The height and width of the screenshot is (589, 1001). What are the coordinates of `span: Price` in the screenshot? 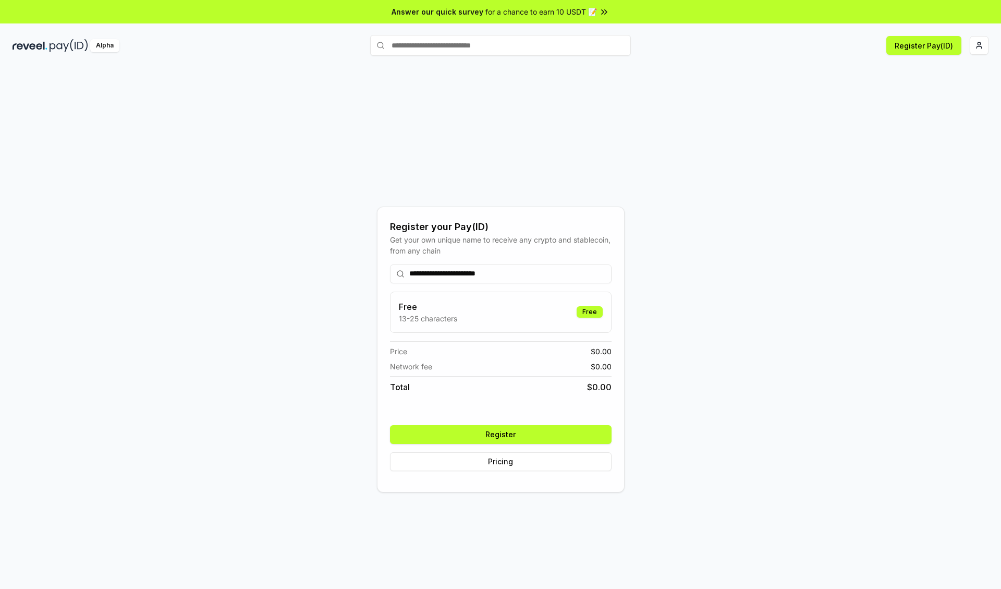 It's located at (398, 351).